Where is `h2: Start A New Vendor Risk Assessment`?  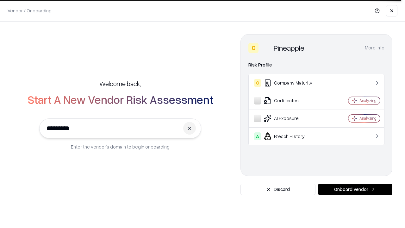
h2: Start A New Vendor Risk Assessment is located at coordinates (120, 99).